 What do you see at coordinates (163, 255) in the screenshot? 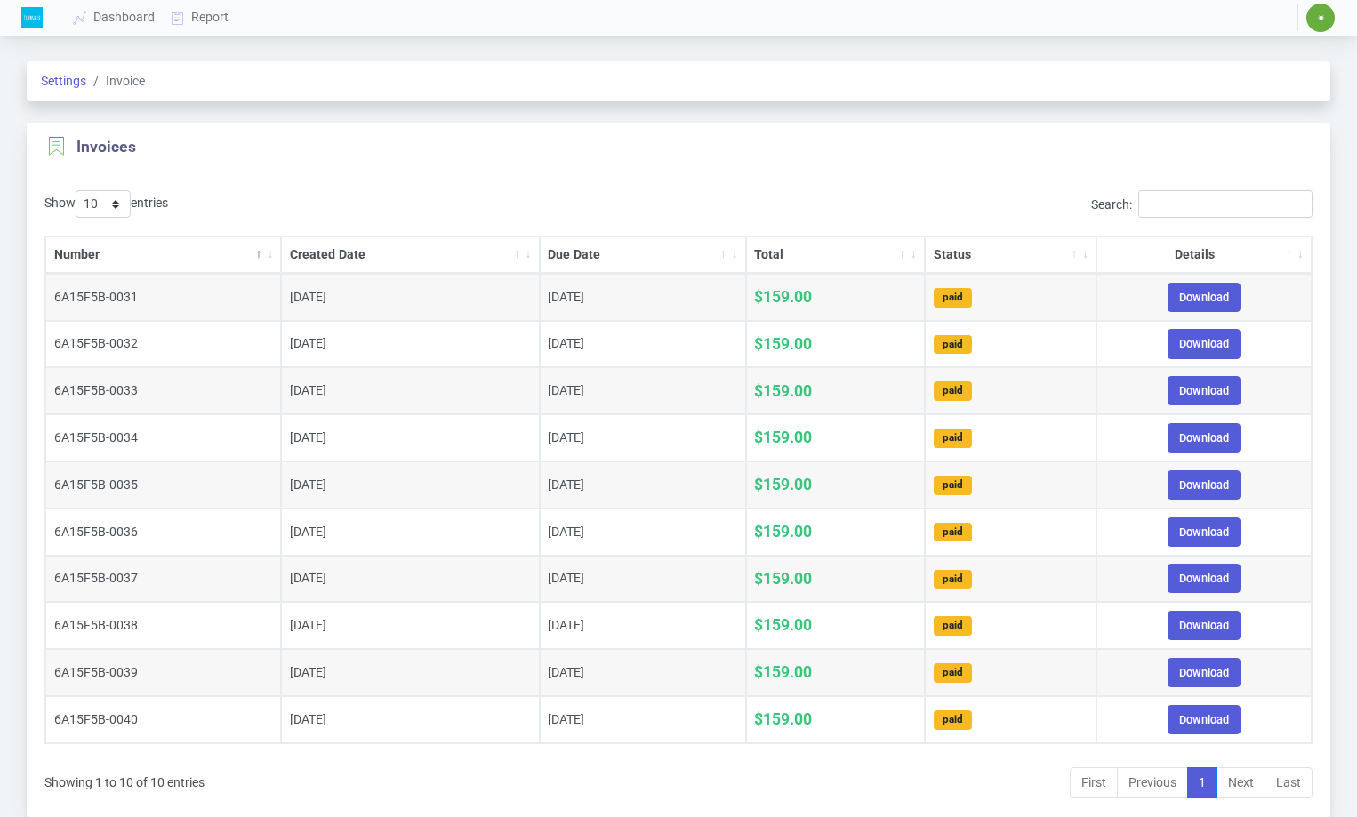
I see `th: Number: activate to sort column descending` at bounding box center [163, 255].